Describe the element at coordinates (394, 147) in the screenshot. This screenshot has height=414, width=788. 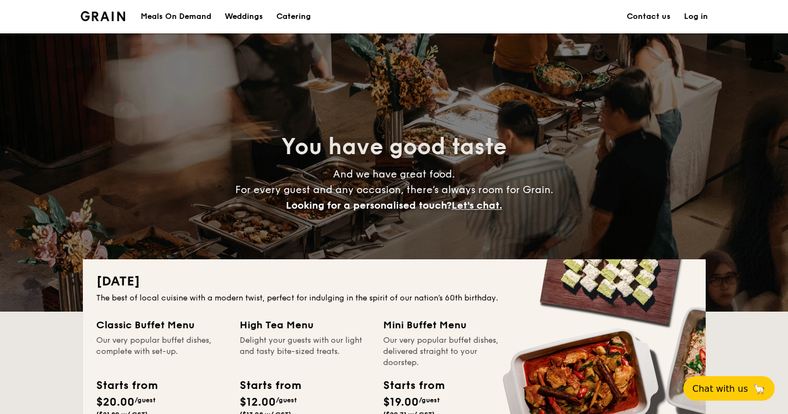
I see `span: You have good taste` at that location.